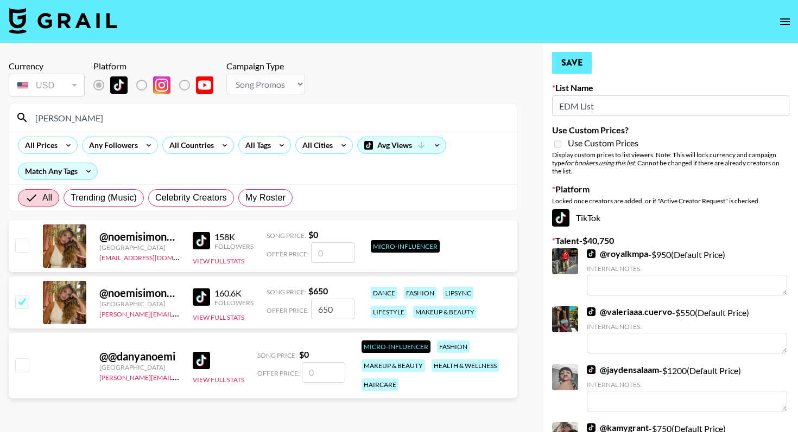  I want to click on div: Any Followers, so click(111, 145).